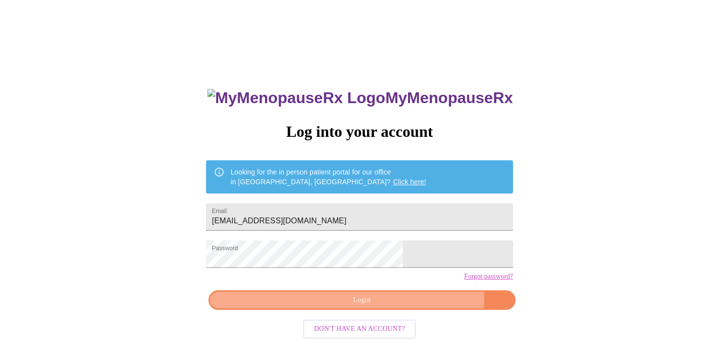 Image resolution: width=719 pixels, height=346 pixels. What do you see at coordinates (359, 328) in the screenshot?
I see `a: Don't have an account?` at bounding box center [359, 328].